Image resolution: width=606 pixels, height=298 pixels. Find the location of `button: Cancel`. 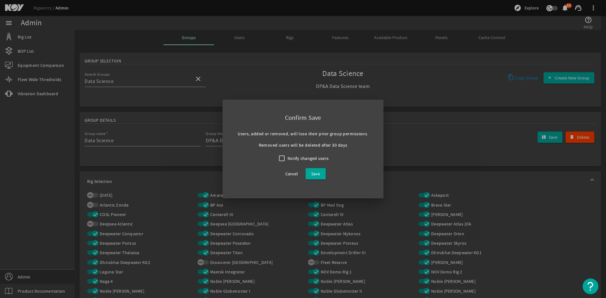

button: Cancel is located at coordinates (292, 174).